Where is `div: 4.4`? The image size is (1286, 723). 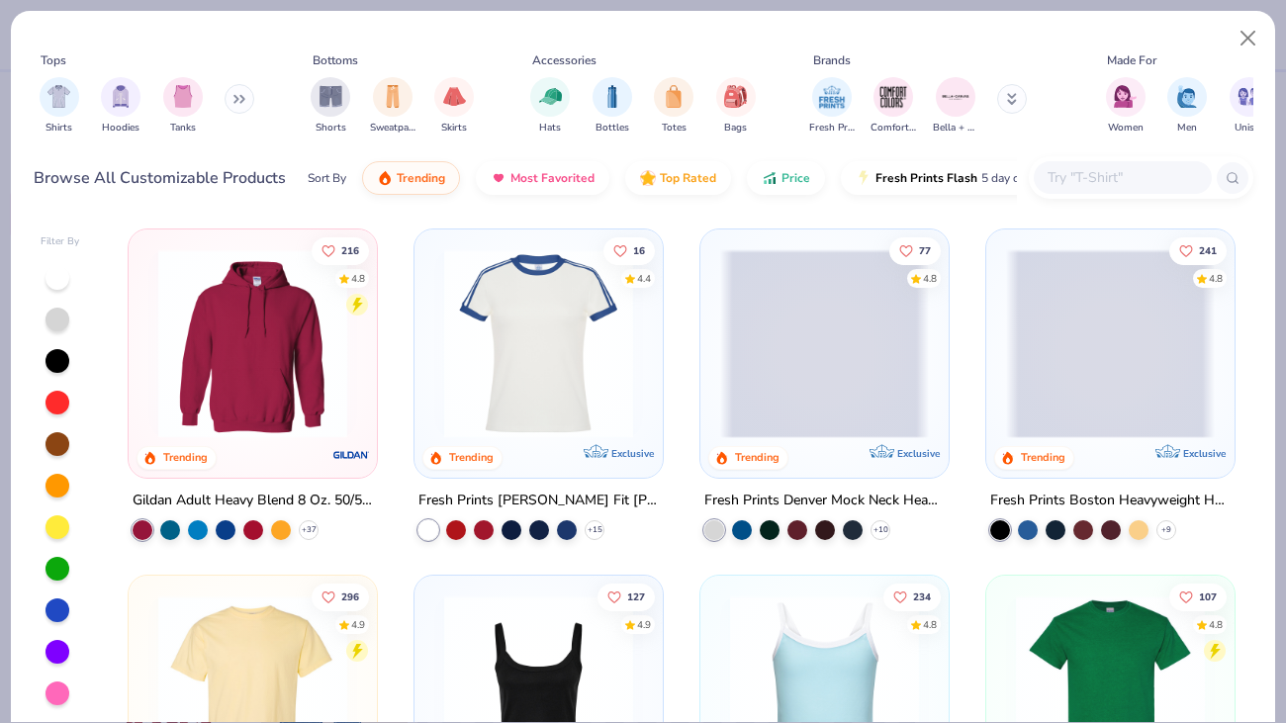
div: 4.4 is located at coordinates (644, 278).